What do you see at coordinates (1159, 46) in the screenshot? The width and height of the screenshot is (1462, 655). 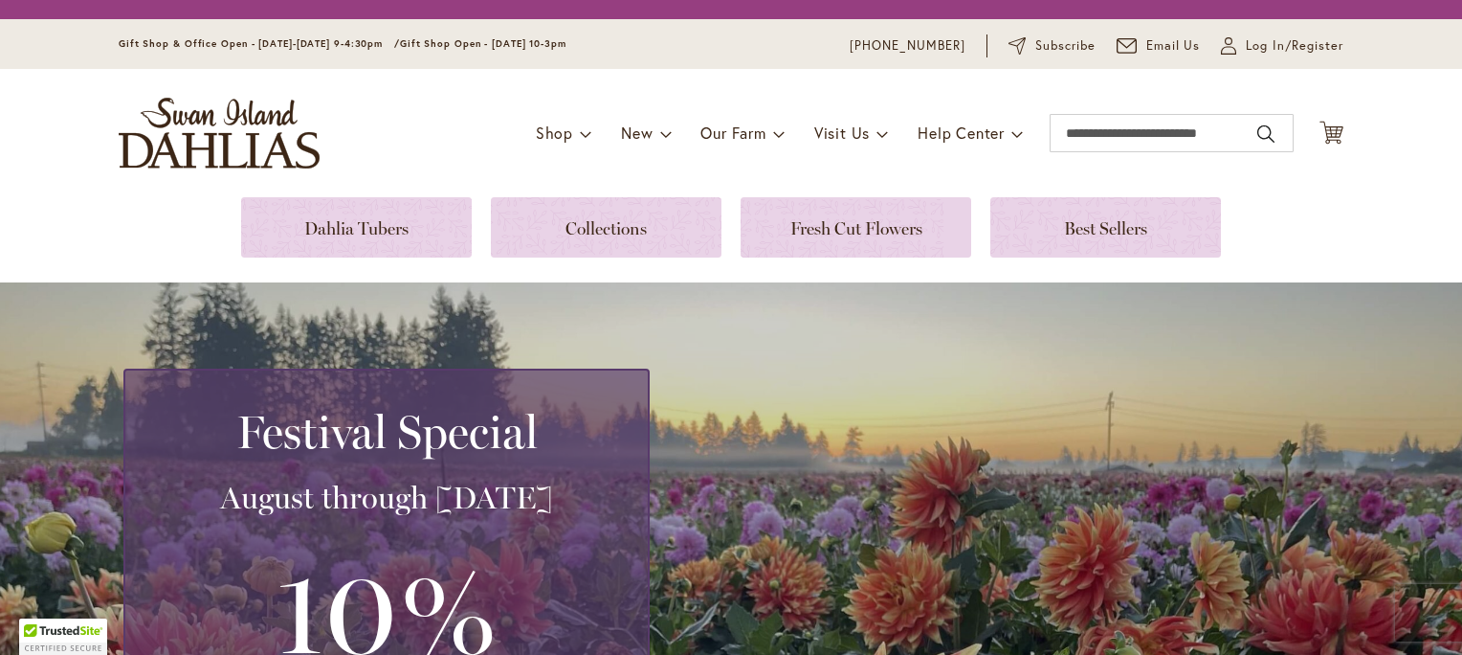 I see `a: Email Us` at bounding box center [1159, 46].